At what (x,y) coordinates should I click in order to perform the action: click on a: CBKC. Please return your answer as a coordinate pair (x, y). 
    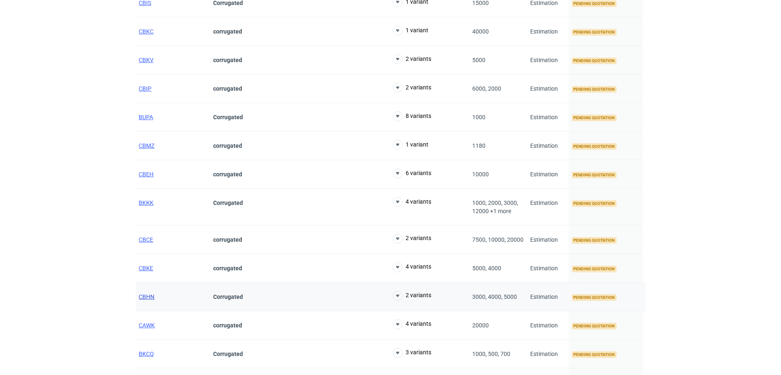
    Looking at the image, I should click on (146, 31).